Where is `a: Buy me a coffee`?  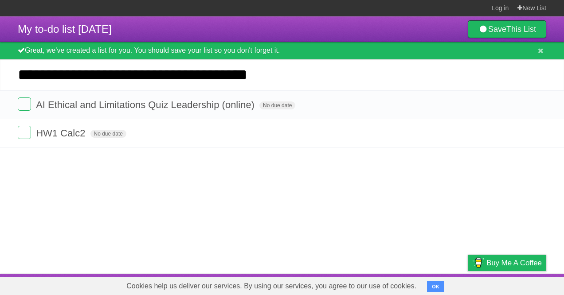
a: Buy me a coffee is located at coordinates (507, 263).